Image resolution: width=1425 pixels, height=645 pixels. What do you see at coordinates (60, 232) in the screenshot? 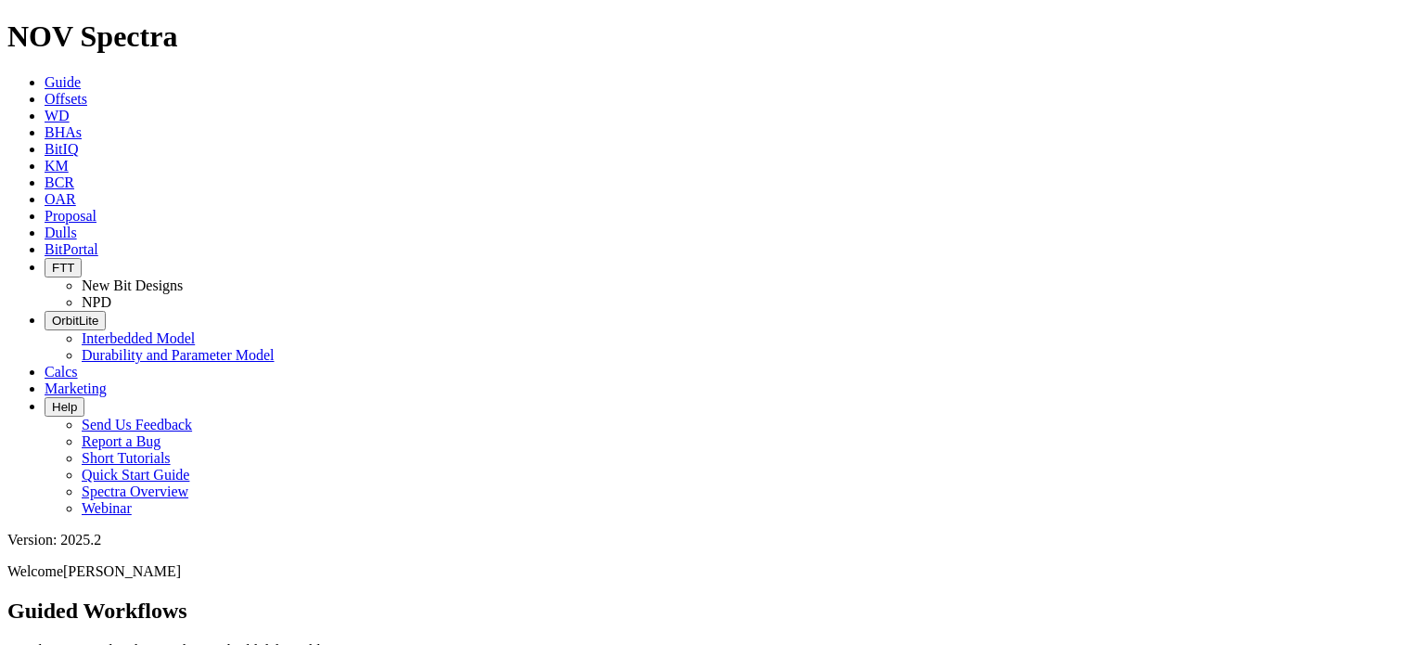
I see `a: Dulls` at bounding box center [60, 232].